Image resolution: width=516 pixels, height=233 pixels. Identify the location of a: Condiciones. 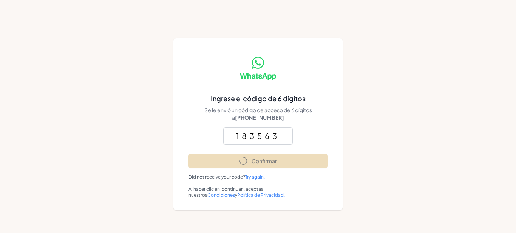
(221, 195).